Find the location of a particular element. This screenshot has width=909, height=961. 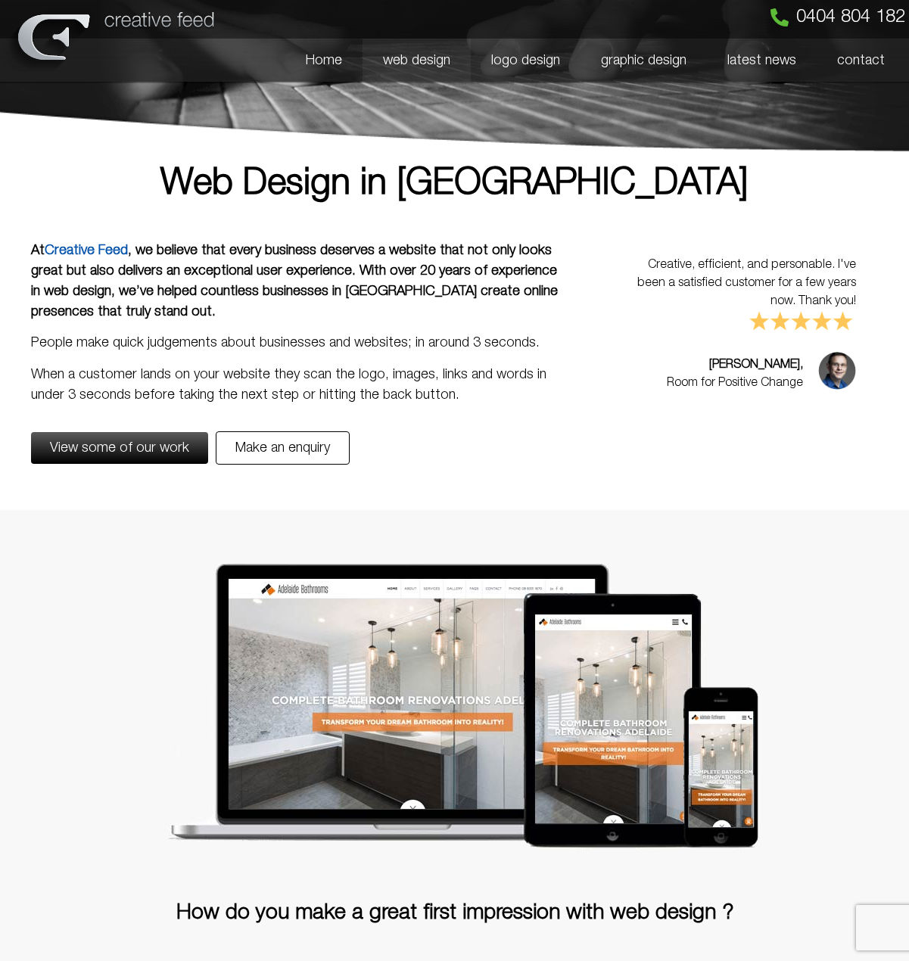

p: When a customer lands on your website they scan the logo, images, links and words in under 3 seco... is located at coordinates (296, 385).